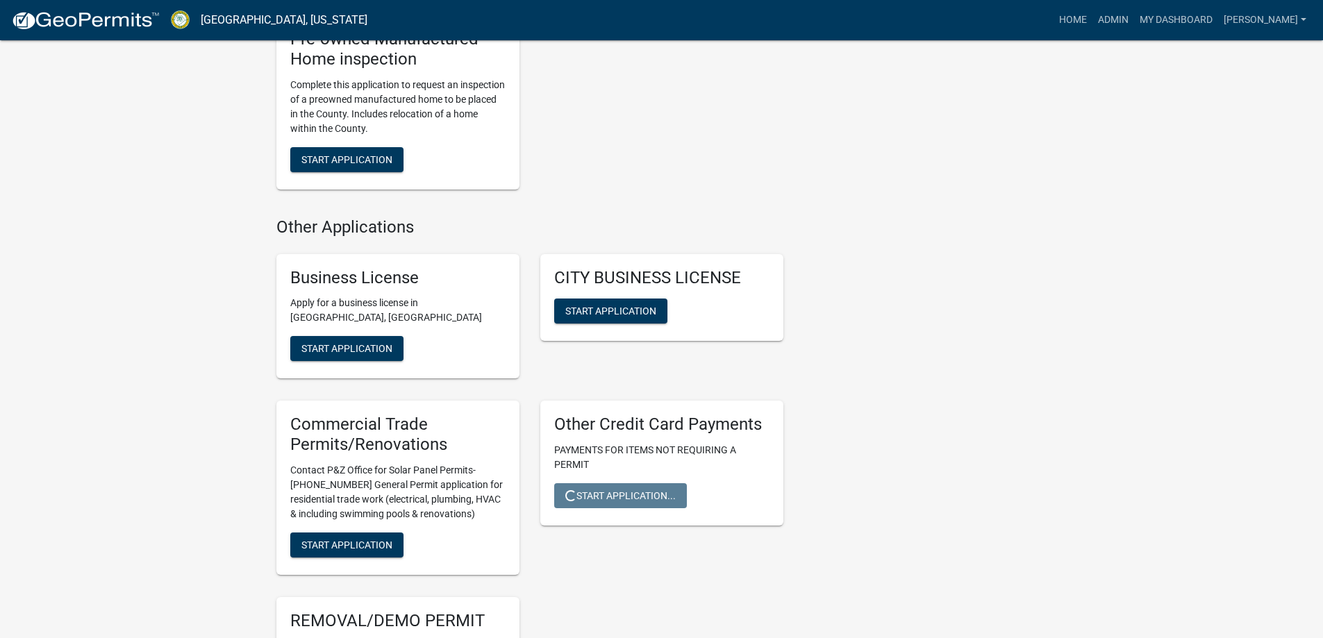  I want to click on h5: Pre-owned Manufactured Home inspection, so click(398, 49).